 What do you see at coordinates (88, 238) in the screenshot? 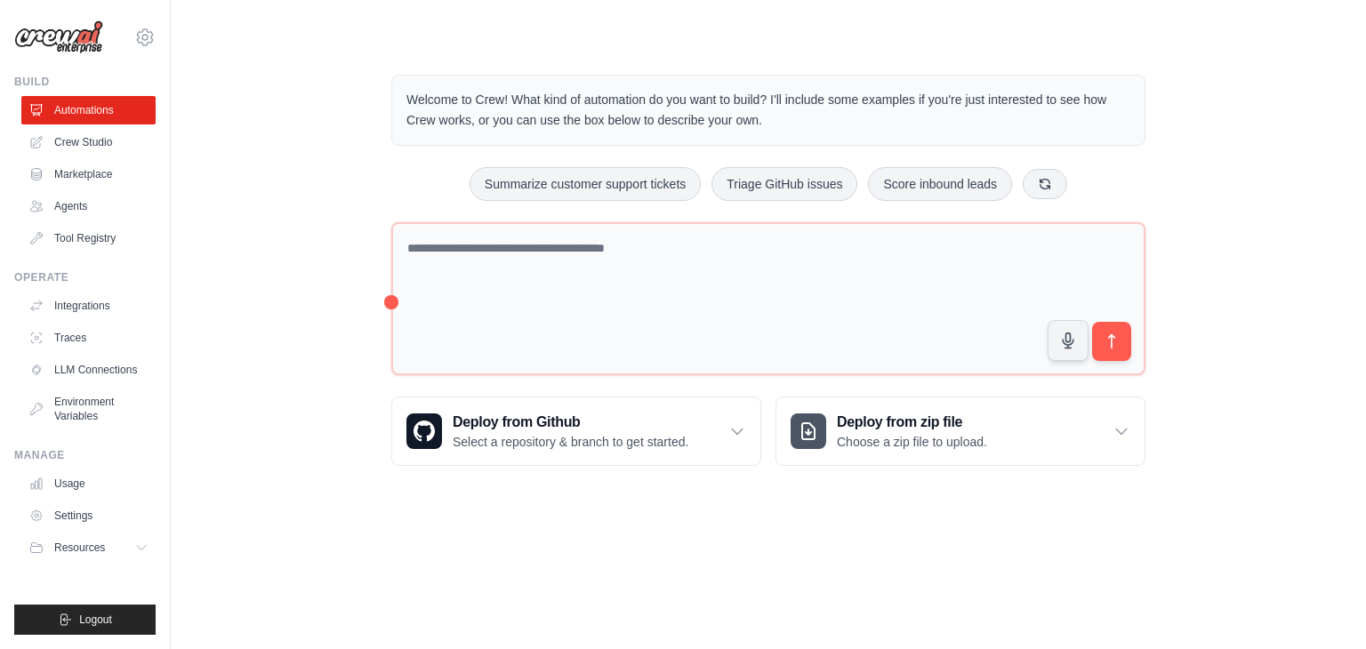
I see `a: Tool Registry` at bounding box center [88, 238].